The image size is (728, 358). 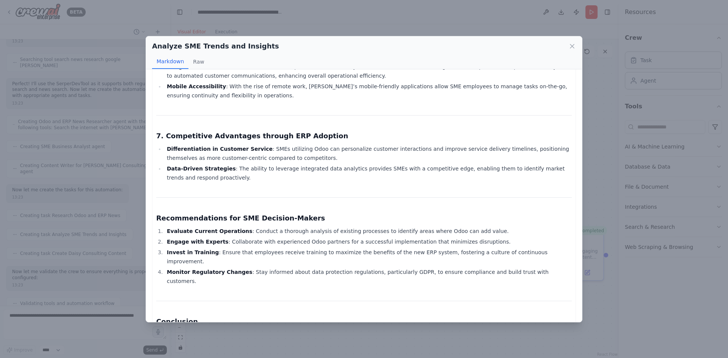 I want to click on button: Markdown, so click(x=170, y=62).